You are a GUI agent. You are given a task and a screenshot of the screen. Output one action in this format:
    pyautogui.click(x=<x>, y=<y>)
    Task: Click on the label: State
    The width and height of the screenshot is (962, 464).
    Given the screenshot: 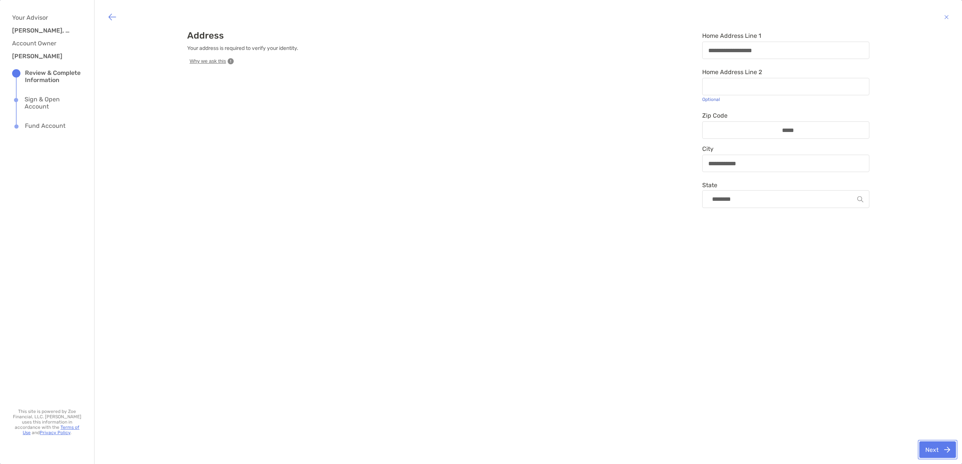 What is the action you would take?
    pyautogui.click(x=786, y=184)
    